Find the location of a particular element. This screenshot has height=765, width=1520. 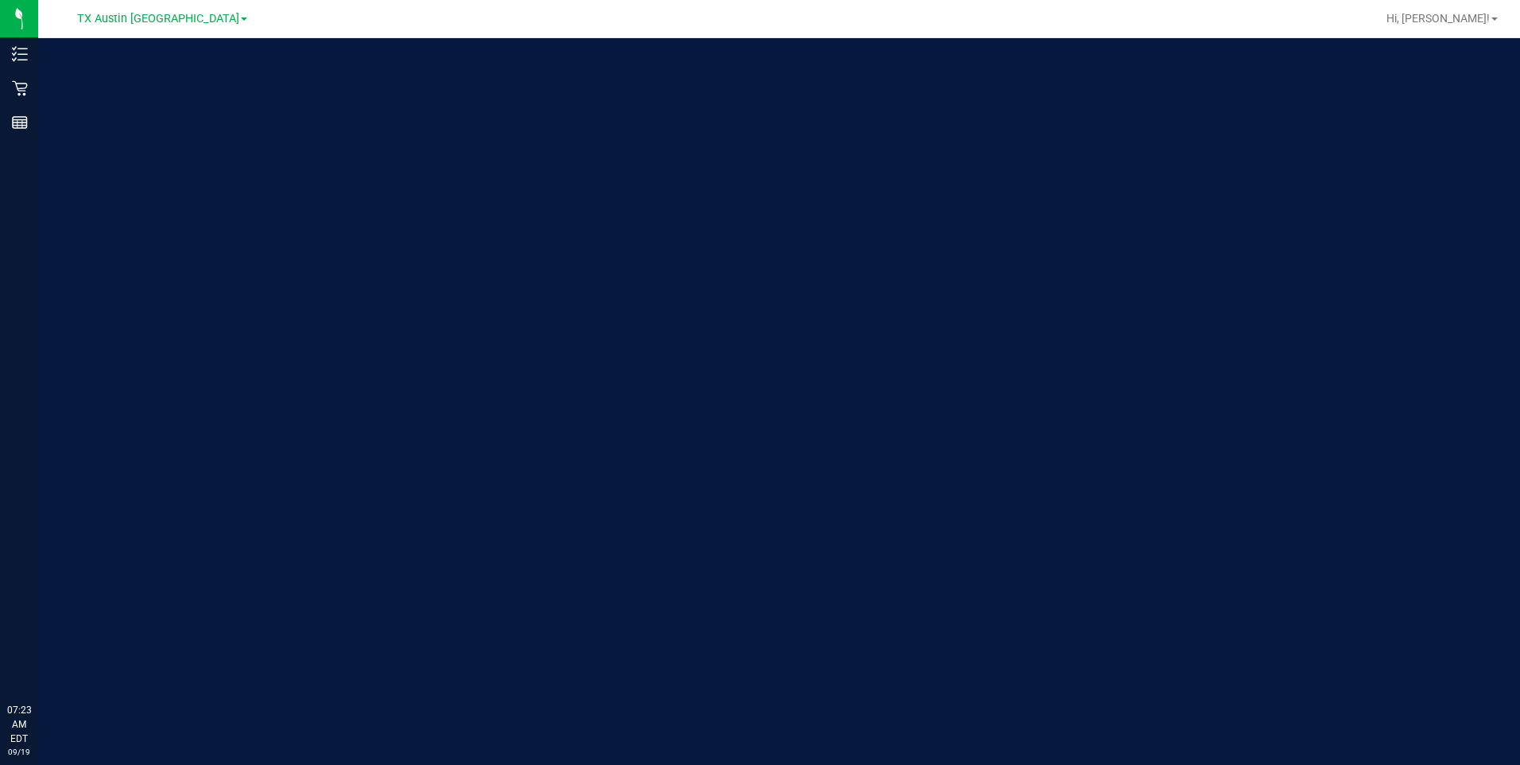

p: 09/19 is located at coordinates (19, 751).